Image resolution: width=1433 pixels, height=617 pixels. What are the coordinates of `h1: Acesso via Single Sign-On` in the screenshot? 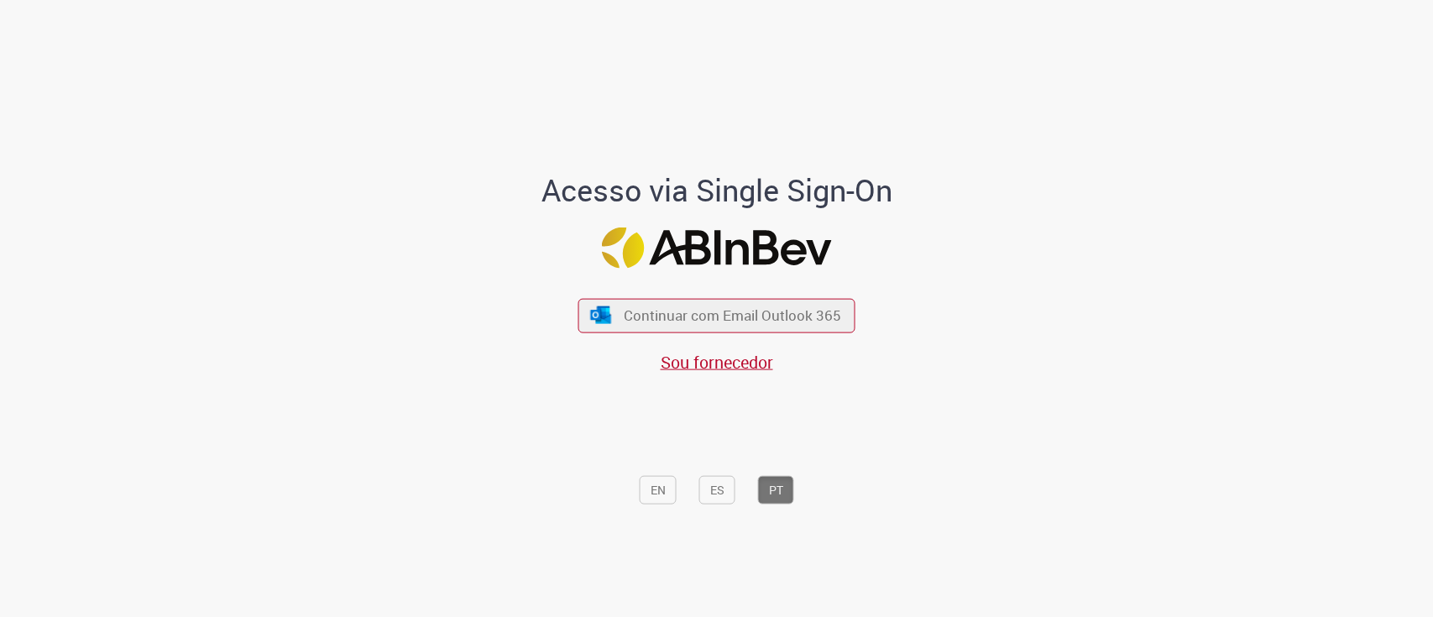 It's located at (716, 191).